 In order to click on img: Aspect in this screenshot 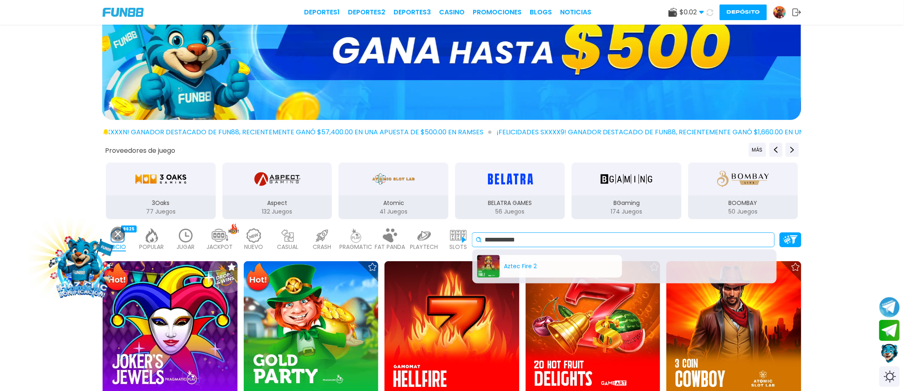, I will do `click(277, 179)`.